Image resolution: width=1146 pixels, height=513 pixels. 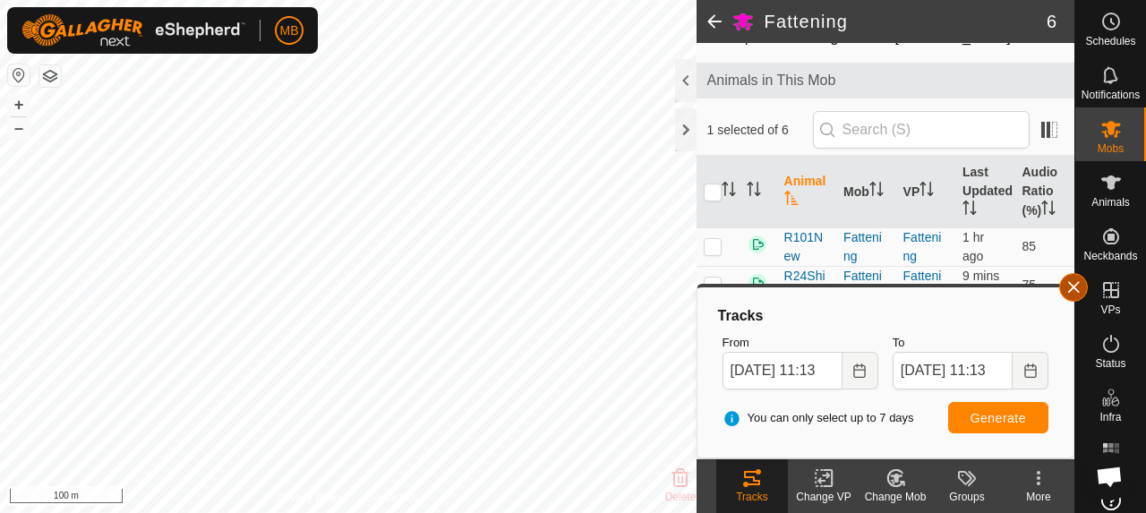 What do you see at coordinates (1111, 95) in the screenshot?
I see `span: Notifications` at bounding box center [1111, 95].